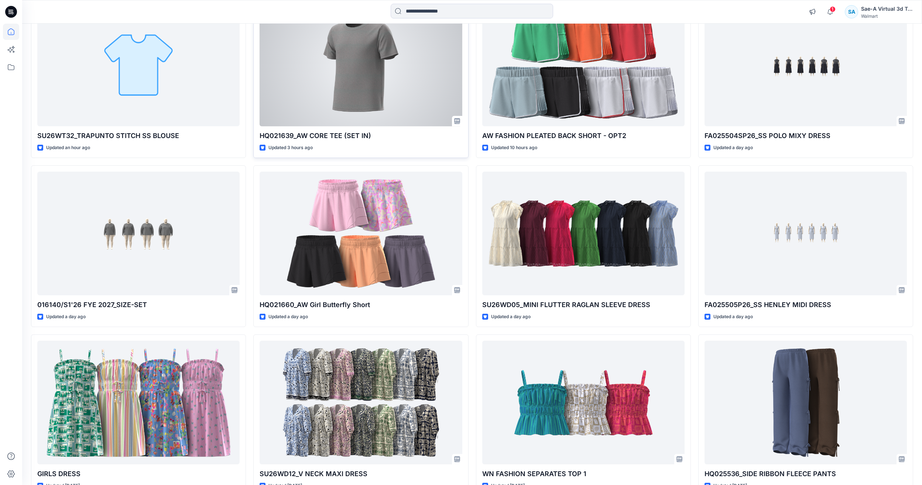 The width and height of the screenshot is (922, 485). What do you see at coordinates (805, 136) in the screenshot?
I see `p: FA025504SP26_SS POLO MIXY DRESS` at bounding box center [805, 136].